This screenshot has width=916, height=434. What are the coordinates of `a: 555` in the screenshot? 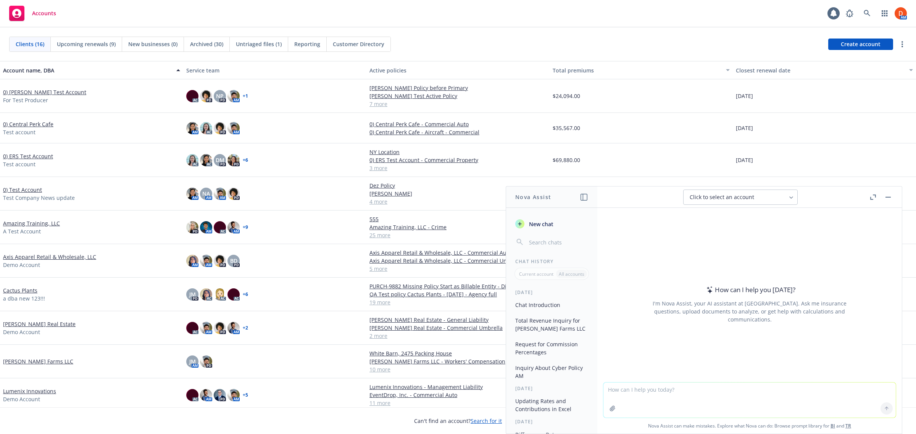 It's located at (458, 219).